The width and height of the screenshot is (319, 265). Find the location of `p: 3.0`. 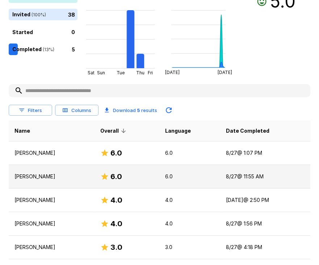

p: 3.0 is located at coordinates (190, 247).